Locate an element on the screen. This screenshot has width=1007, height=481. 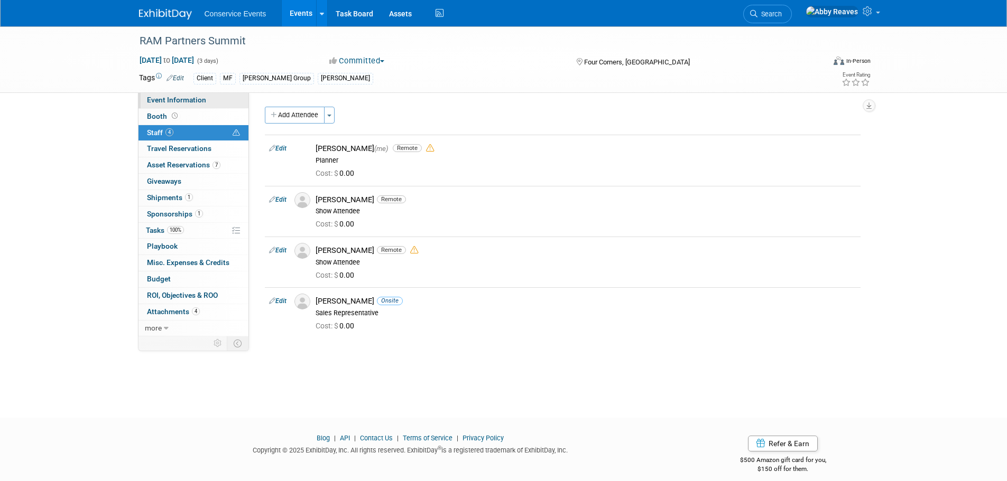
a: Terms of Service is located at coordinates (427, 438).